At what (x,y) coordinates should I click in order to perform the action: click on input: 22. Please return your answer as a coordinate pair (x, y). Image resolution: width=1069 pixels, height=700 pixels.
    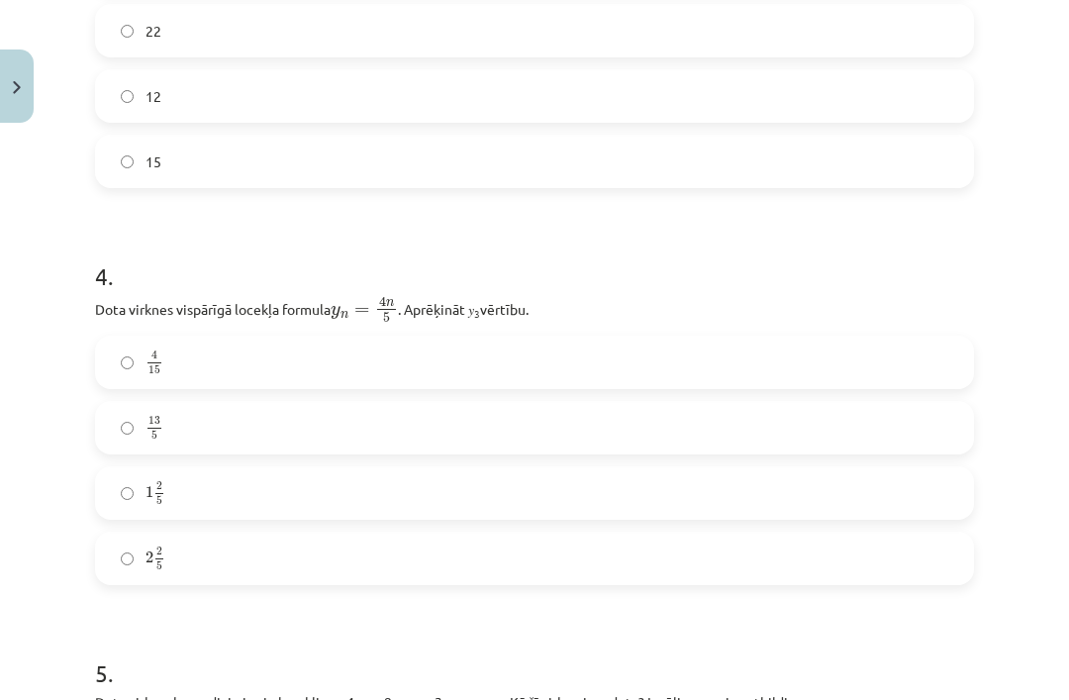
    Looking at the image, I should click on (127, 31).